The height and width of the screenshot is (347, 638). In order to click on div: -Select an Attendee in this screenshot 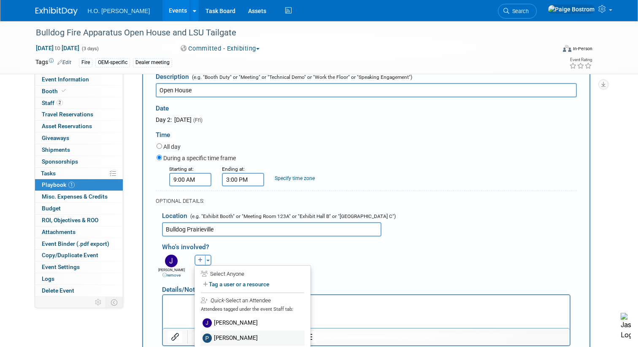, I will do `click(252, 301)`.